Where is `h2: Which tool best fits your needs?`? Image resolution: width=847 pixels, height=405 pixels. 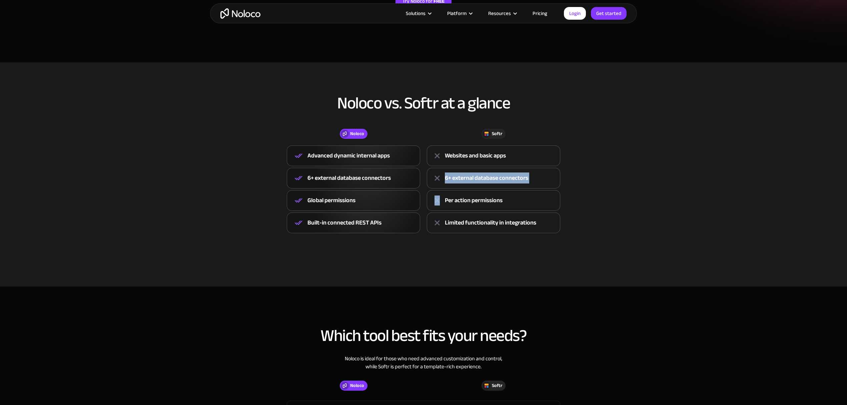
h2: Which tool best fits your needs? is located at coordinates (423, 335).